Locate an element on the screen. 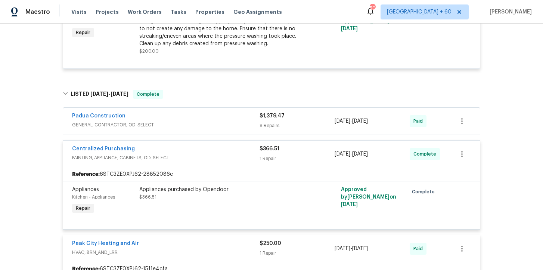 Image resolution: width=543 pixels, height=270 pixels. span: Appliances is located at coordinates (86, 189).